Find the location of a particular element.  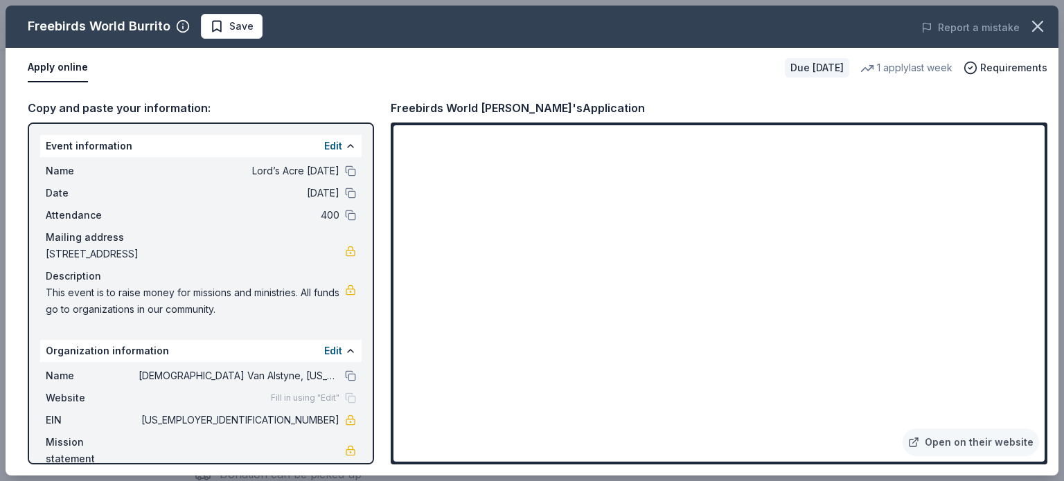

span: Attendance is located at coordinates (92, 215).